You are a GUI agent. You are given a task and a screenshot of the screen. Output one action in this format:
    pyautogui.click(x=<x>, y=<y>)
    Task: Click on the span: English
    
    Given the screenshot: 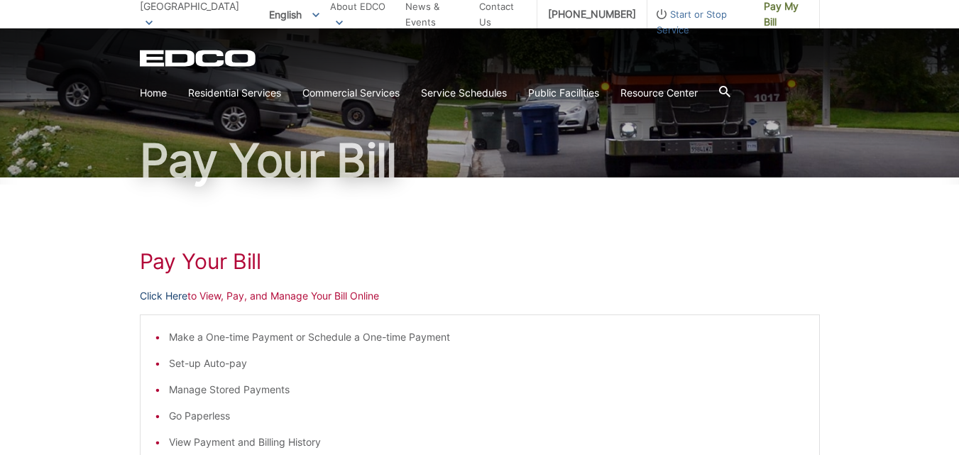 What is the action you would take?
    pyautogui.click(x=294, y=14)
    